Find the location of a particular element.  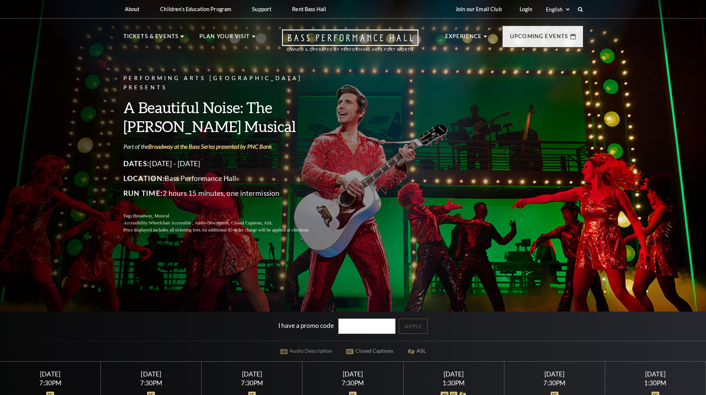

p: Tags: is located at coordinates (225, 216).